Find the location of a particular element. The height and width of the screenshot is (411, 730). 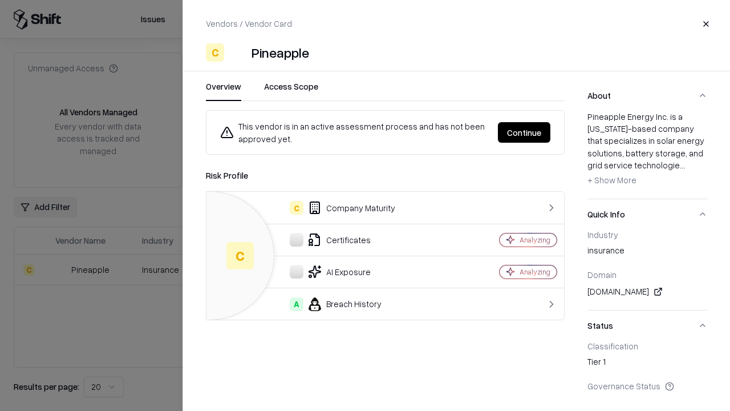

button: Continue is located at coordinates (524, 132).